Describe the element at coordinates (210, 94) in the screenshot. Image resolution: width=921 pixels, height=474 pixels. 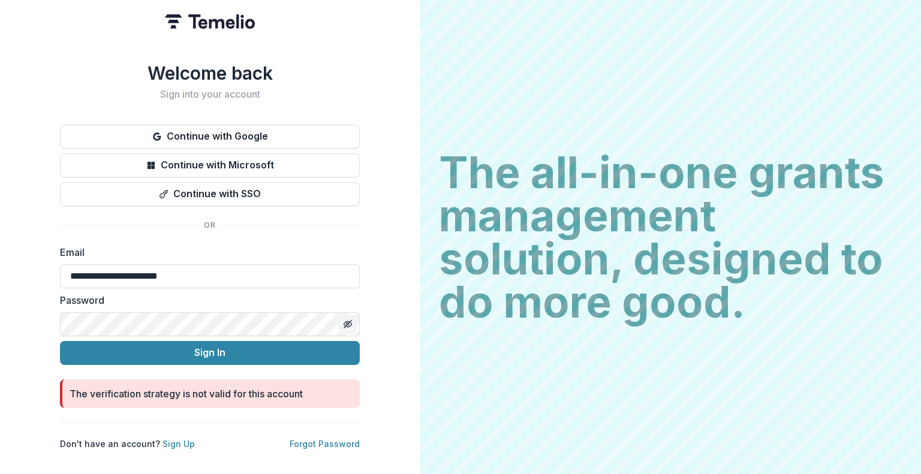
I see `h2: Sign into your account` at that location.